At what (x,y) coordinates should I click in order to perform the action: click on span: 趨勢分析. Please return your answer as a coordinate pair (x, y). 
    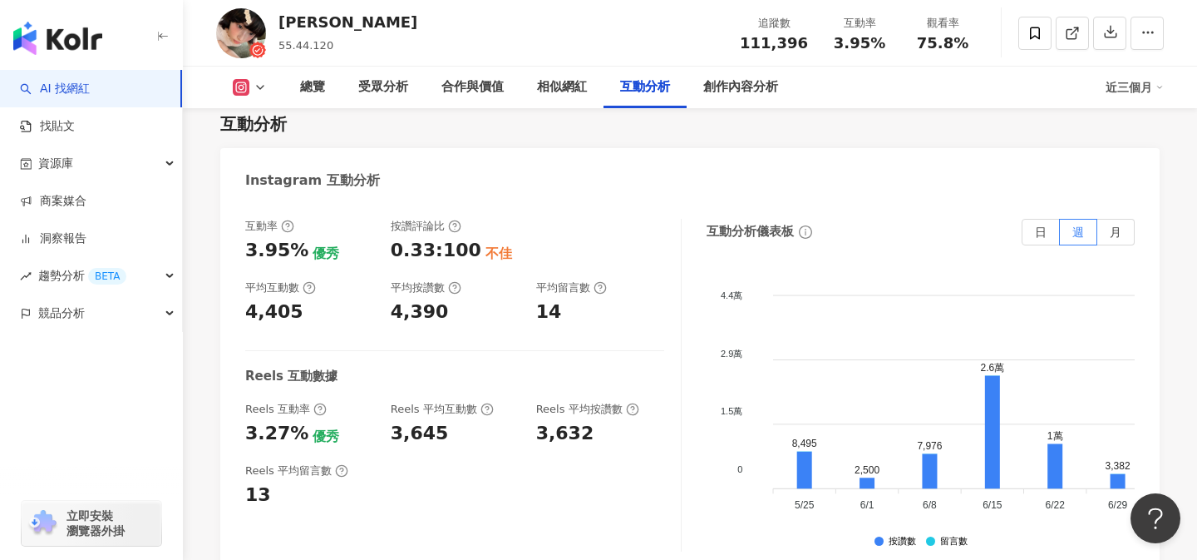
    Looking at the image, I should click on (82, 275).